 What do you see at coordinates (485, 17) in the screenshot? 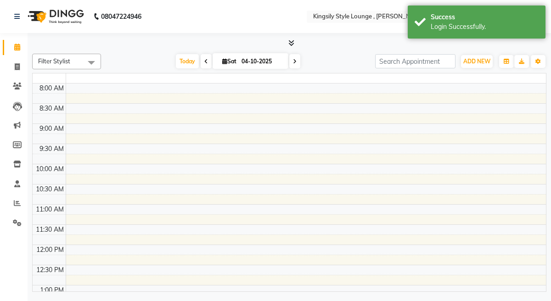
I see `div: Success` at bounding box center [485, 17].